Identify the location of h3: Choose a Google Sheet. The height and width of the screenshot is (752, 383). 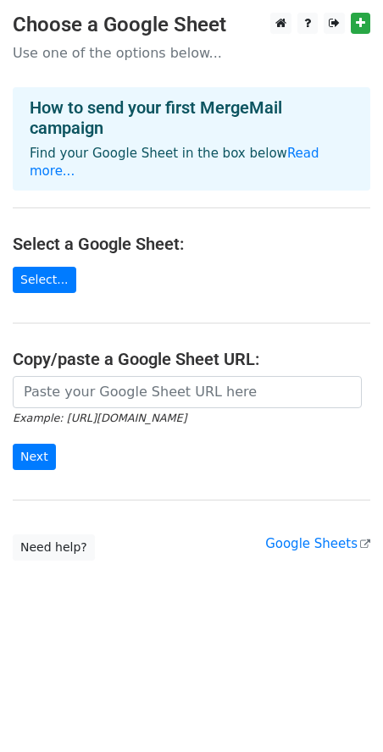
(191, 25).